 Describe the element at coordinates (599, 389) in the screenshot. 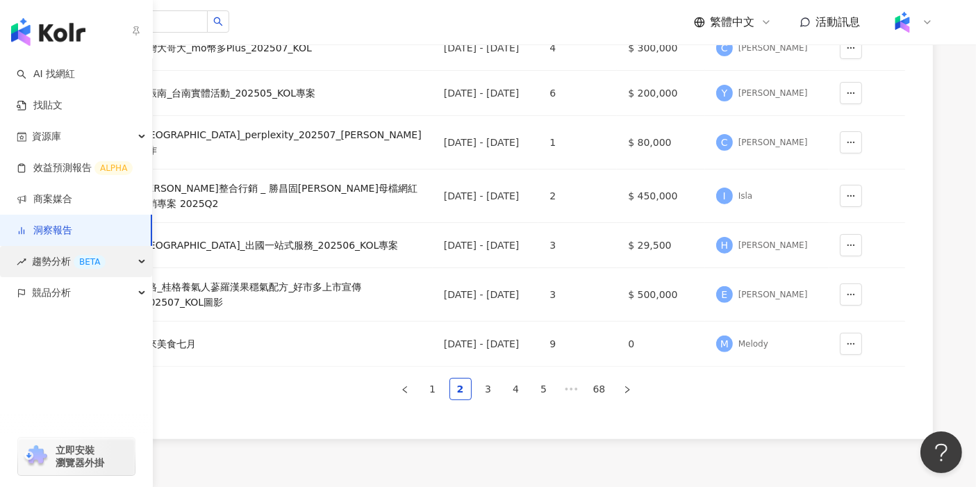

I see `a: 68` at that location.